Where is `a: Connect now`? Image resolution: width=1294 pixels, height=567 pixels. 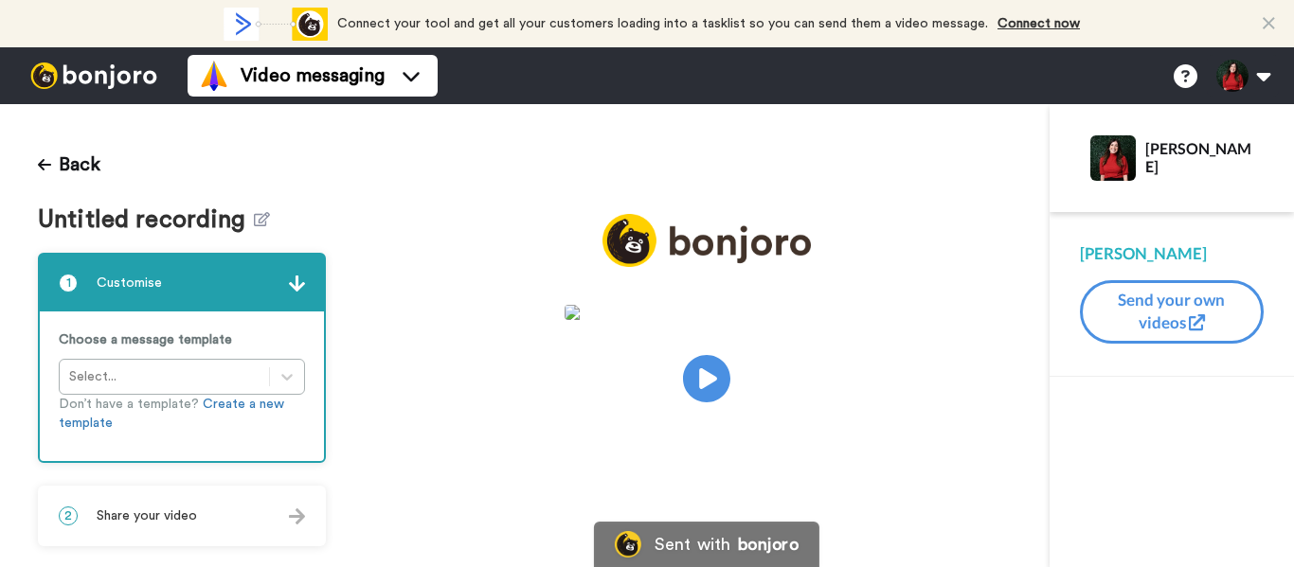 a: Connect now is located at coordinates (1038, 24).